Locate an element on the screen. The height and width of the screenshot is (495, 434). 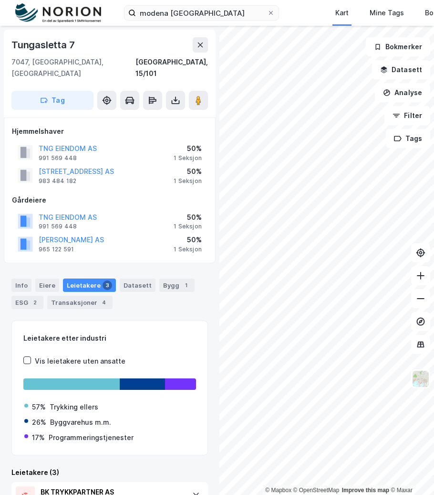
img: Z is located at coordinates (421, 379).